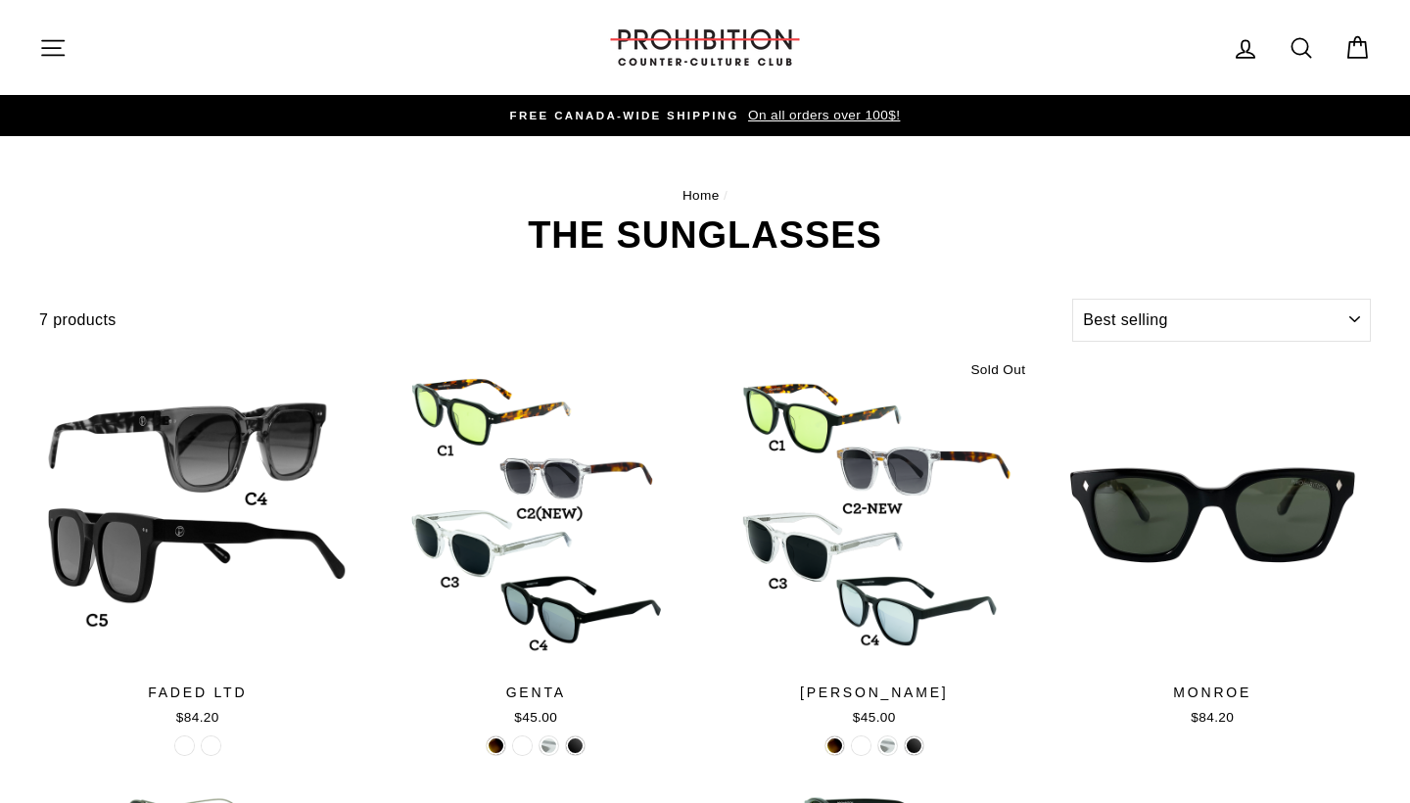 Image resolution: width=1410 pixels, height=803 pixels. What do you see at coordinates (198, 692) in the screenshot?
I see `div: FADED LTD` at bounding box center [198, 692].